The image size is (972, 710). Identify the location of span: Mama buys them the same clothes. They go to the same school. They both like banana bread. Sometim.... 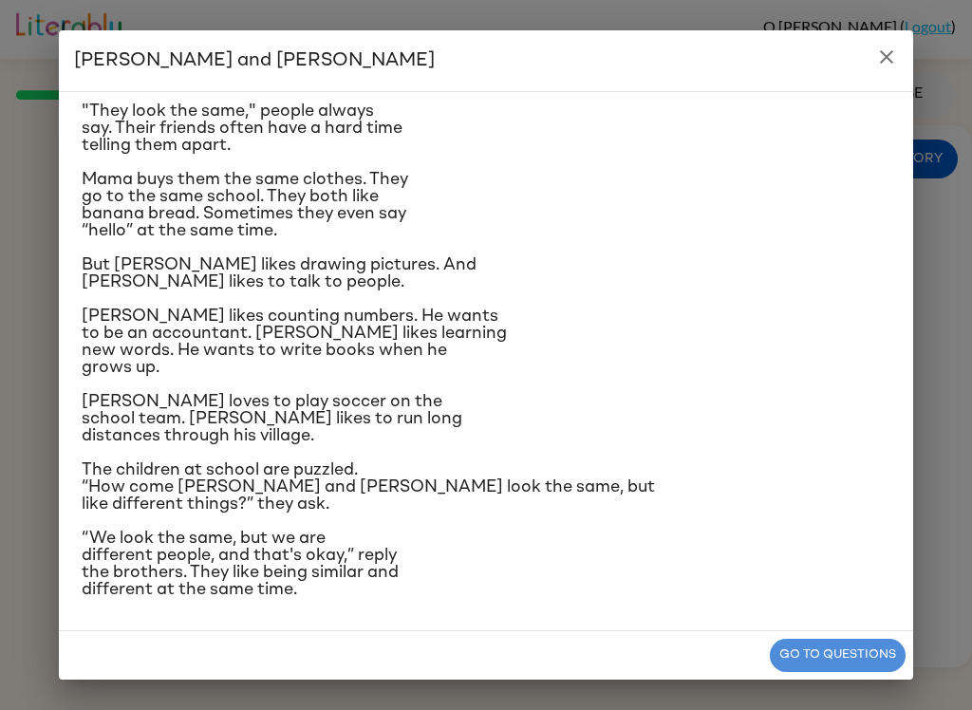
(245, 205).